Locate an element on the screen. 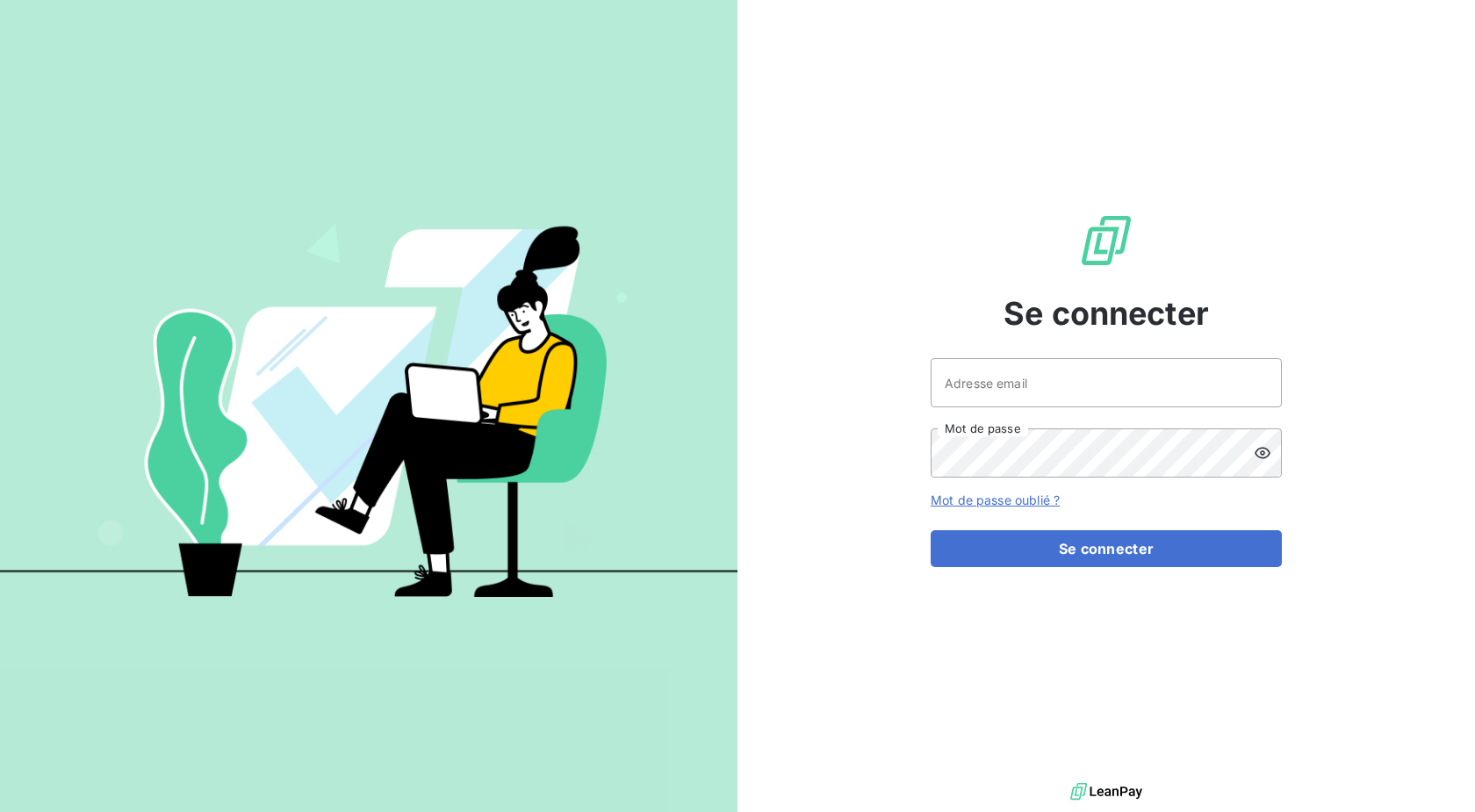  span: Se connecter is located at coordinates (1106, 314).